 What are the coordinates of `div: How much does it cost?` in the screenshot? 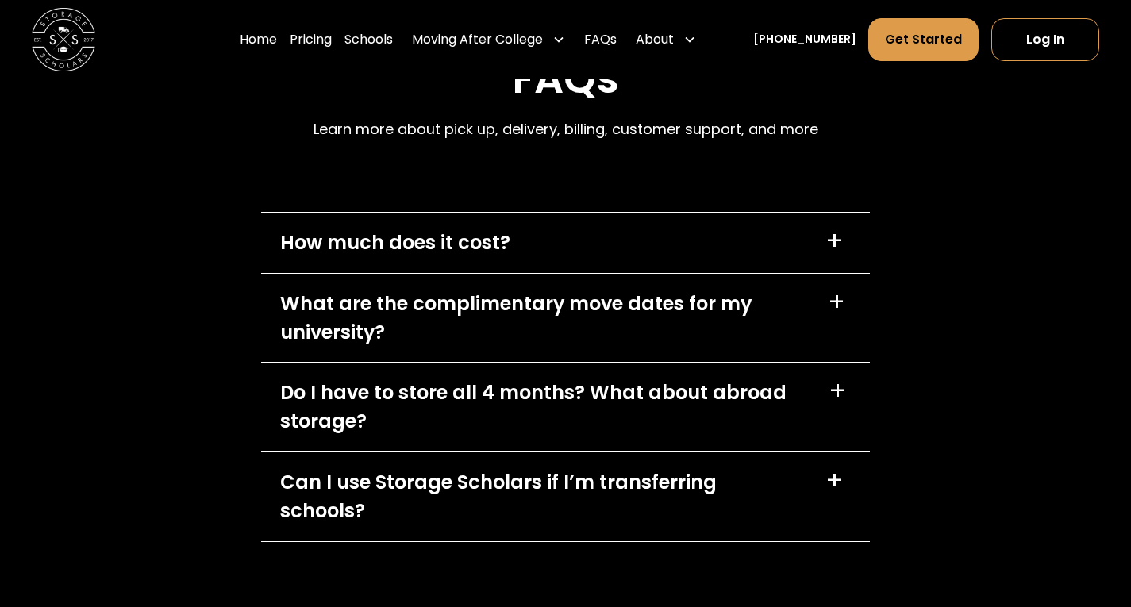 It's located at (395, 243).